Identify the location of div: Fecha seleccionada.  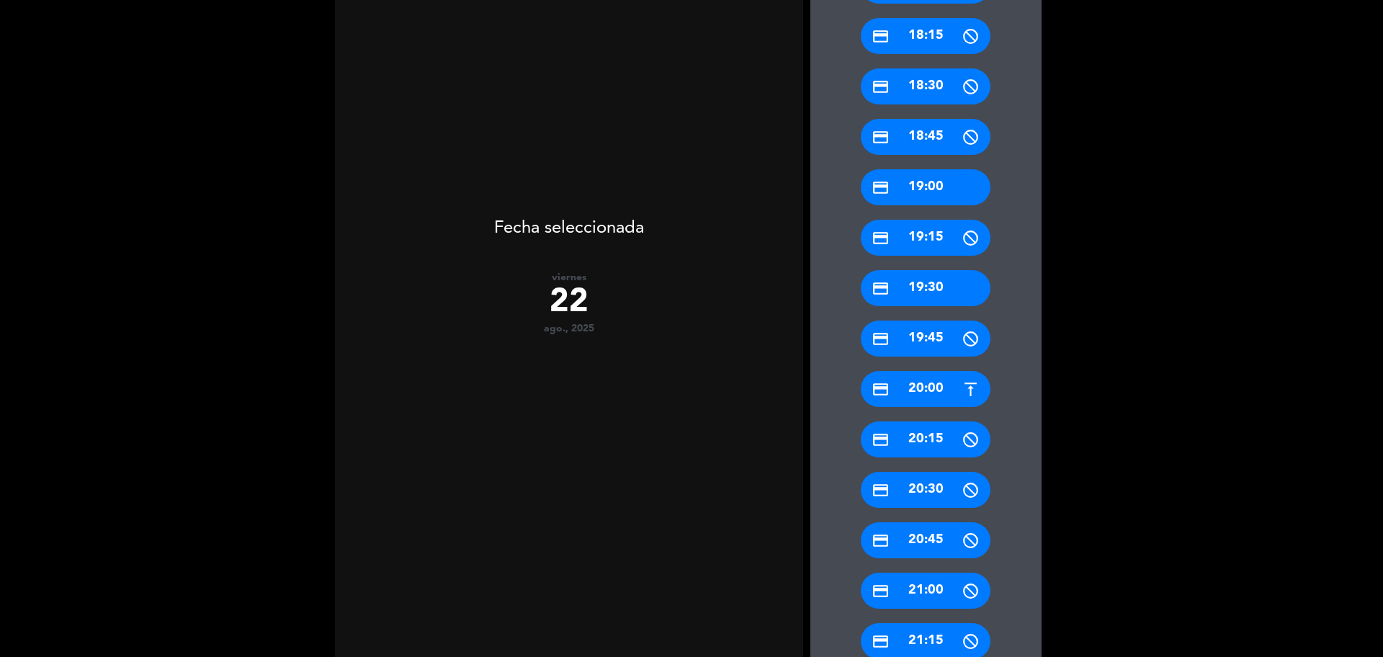
(569, 220).